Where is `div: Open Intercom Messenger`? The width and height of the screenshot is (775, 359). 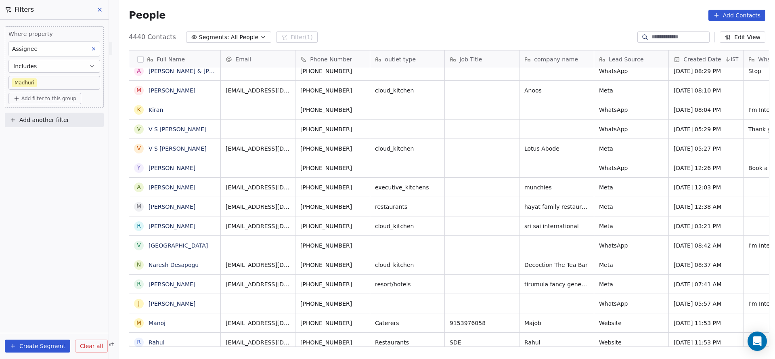 div: Open Intercom Messenger is located at coordinates (757, 341).